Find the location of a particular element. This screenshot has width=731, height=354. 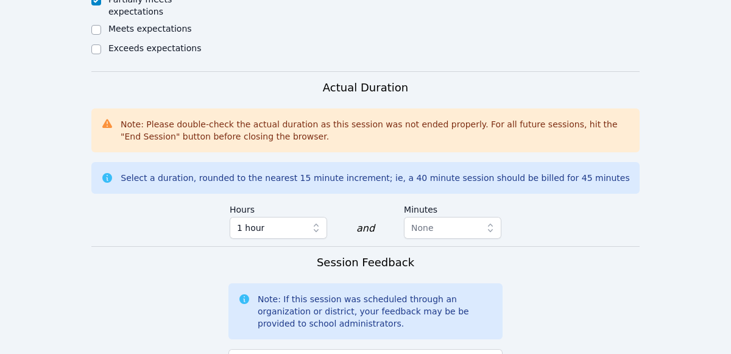

div: Note: If this session was scheduled through an organization or district, your feedback may be be ... is located at coordinates (375, 311).